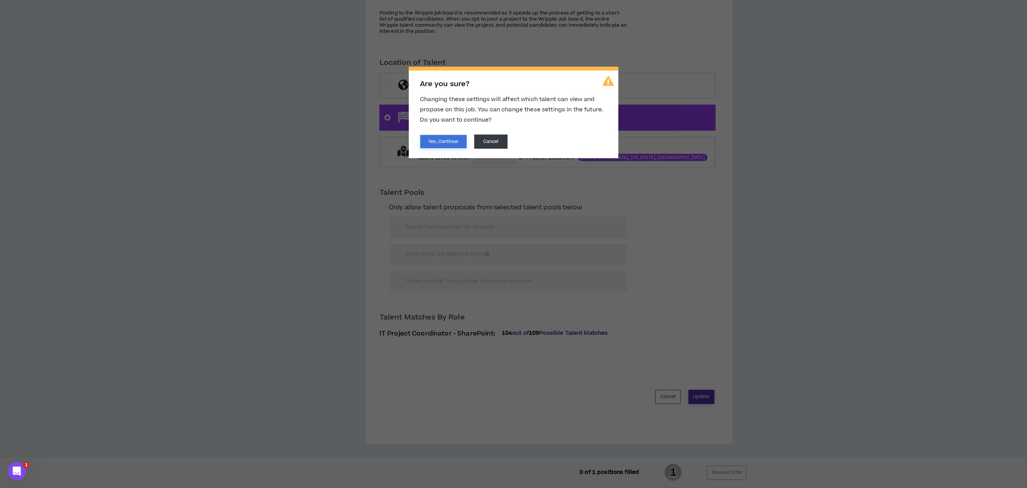 This screenshot has width=1027, height=488. Describe the element at coordinates (443, 141) in the screenshot. I see `button: Yes, Continue` at that location.